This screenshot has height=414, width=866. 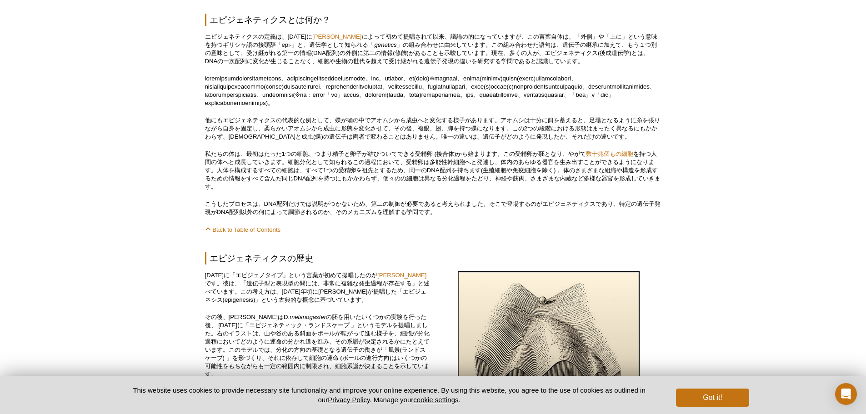 What do you see at coordinates (349, 399) in the screenshot?
I see `a: Privacy Policy` at bounding box center [349, 399].